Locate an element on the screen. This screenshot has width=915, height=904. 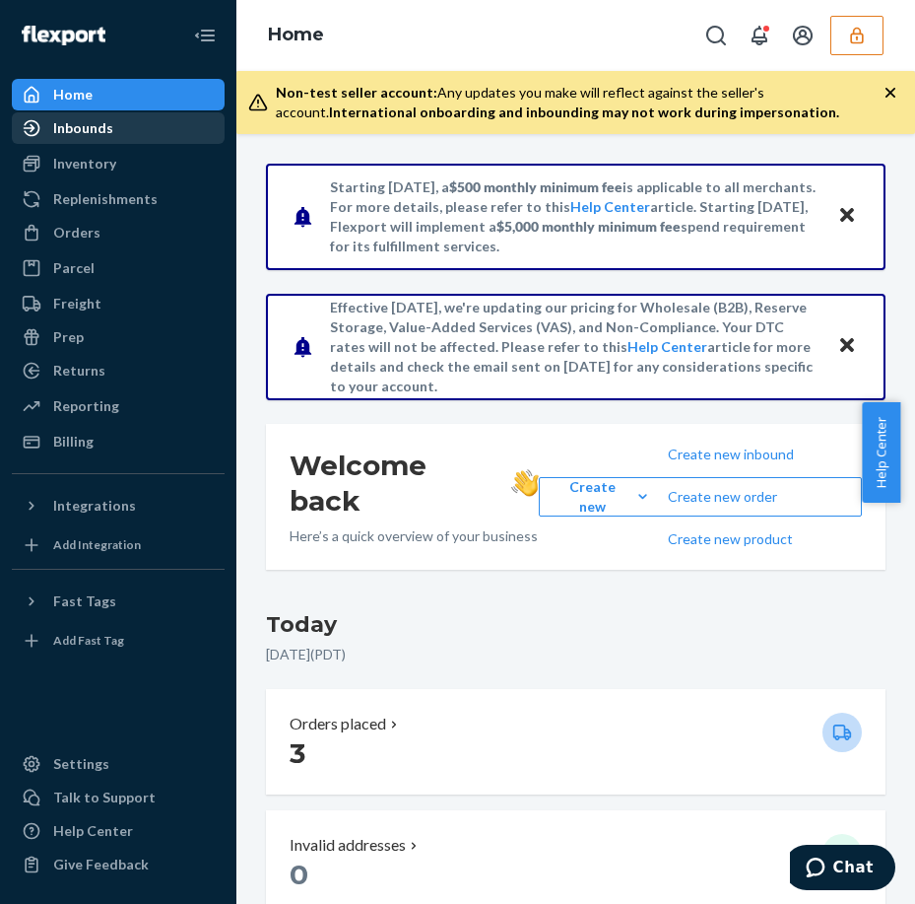
a: Parcel is located at coordinates (118, 268).